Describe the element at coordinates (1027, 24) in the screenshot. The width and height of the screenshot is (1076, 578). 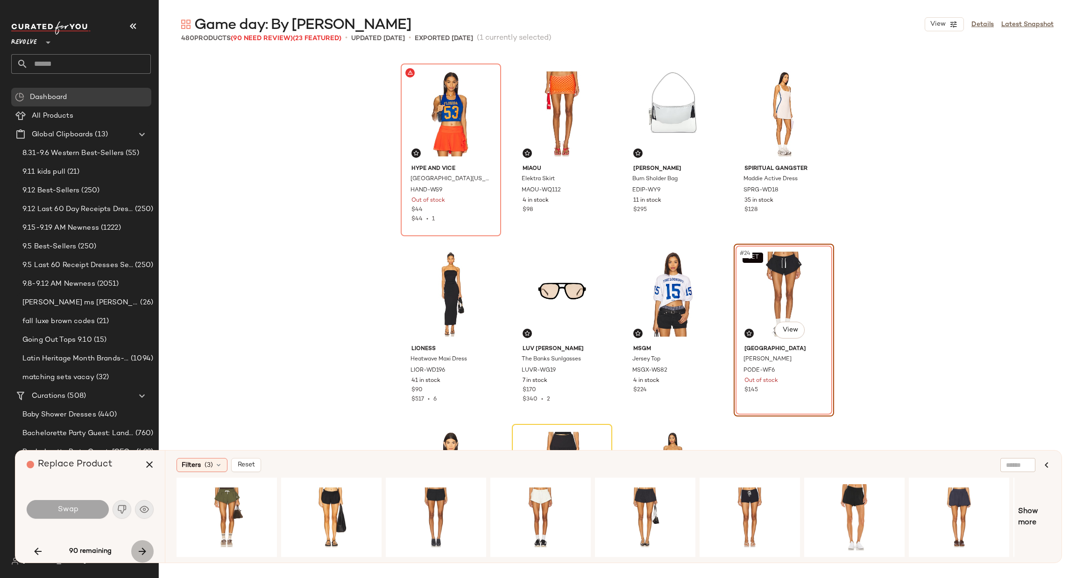
I see `a: Latest Snapshot` at that location.